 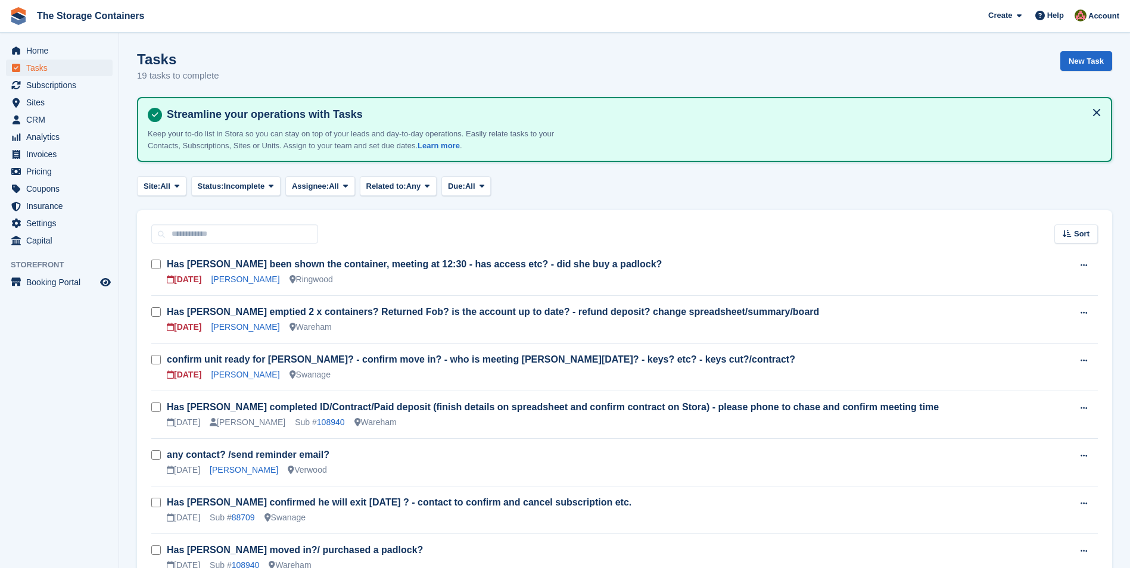 I want to click on span: Invoices, so click(x=62, y=154).